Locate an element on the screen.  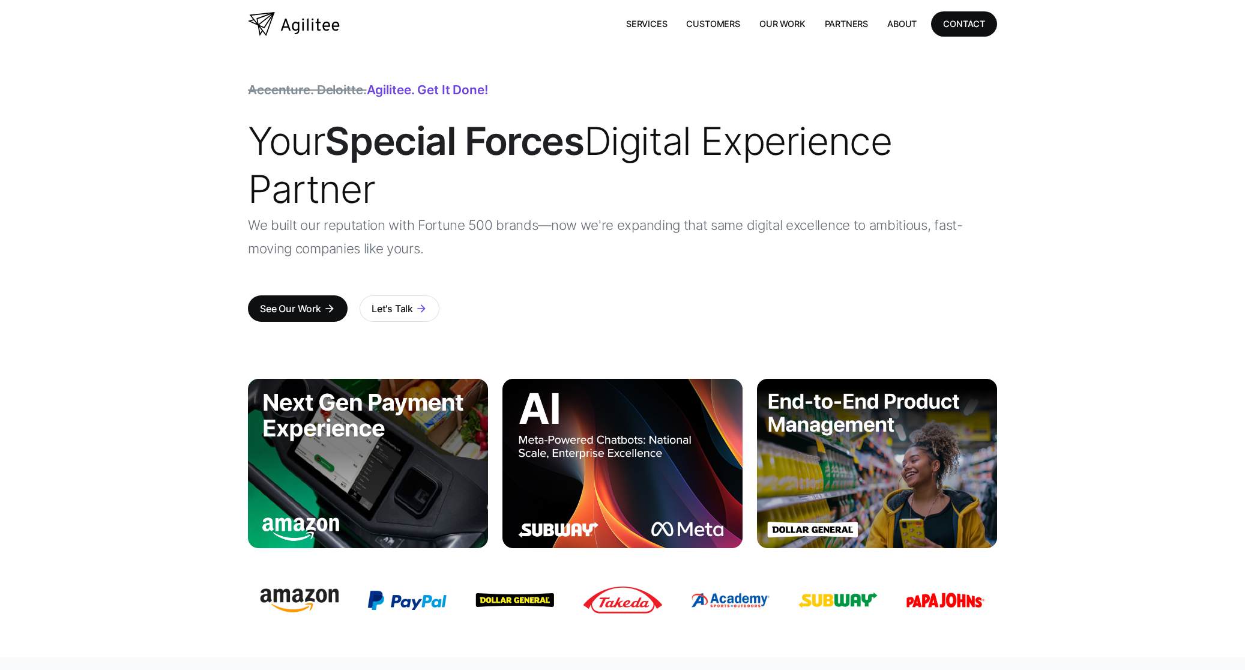
strong: Special Forces is located at coordinates (454, 140).